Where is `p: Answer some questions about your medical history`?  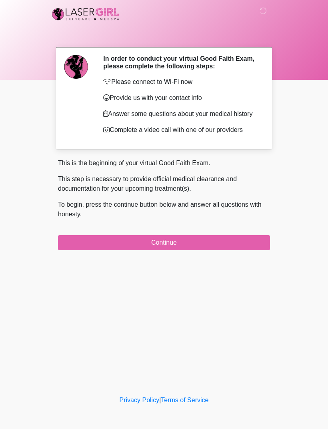
p: Answer some questions about your medical history is located at coordinates (180, 114).